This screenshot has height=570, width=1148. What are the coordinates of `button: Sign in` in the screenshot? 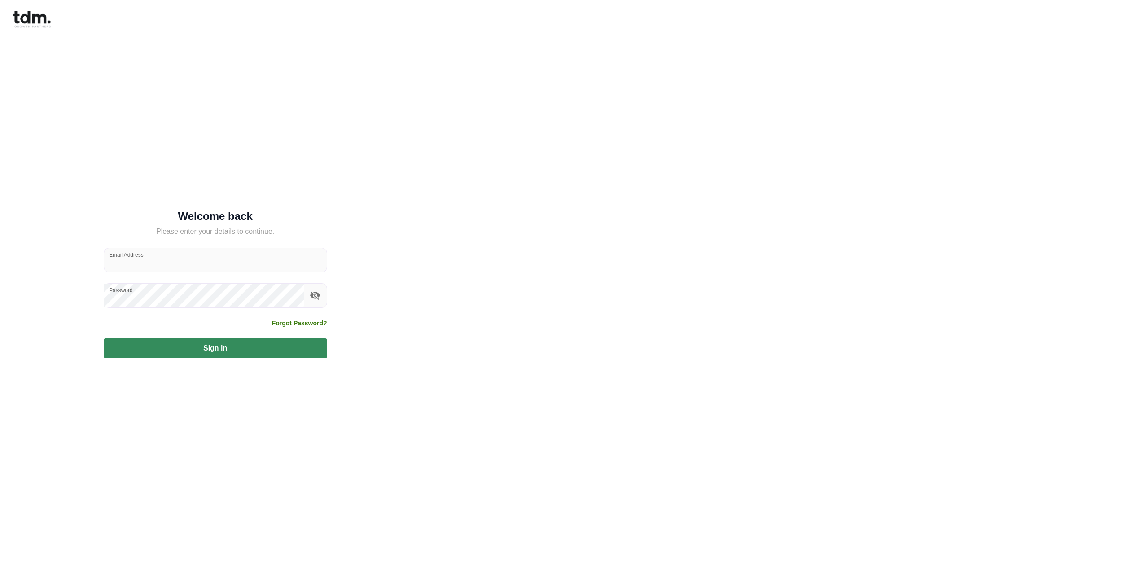 It's located at (215, 348).